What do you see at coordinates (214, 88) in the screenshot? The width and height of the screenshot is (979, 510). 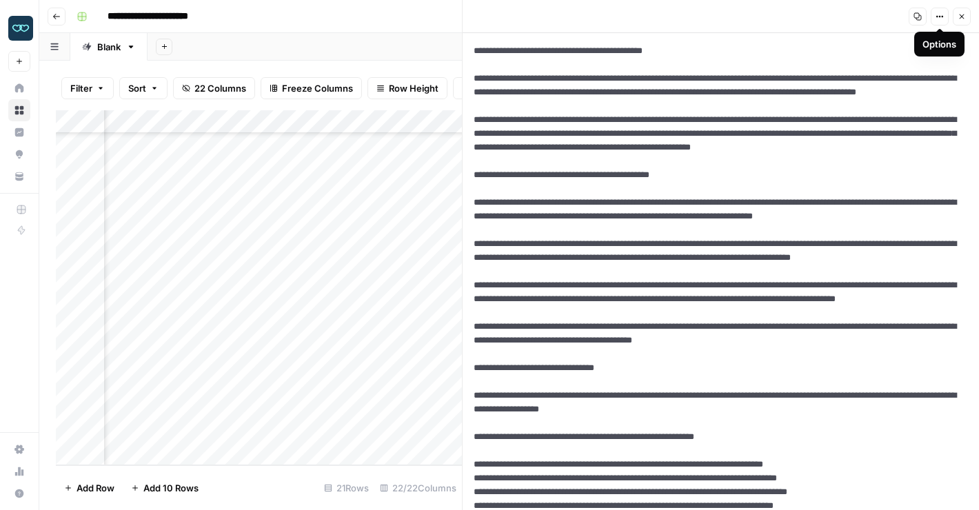 I see `button: 22 Columns` at bounding box center [214, 88].